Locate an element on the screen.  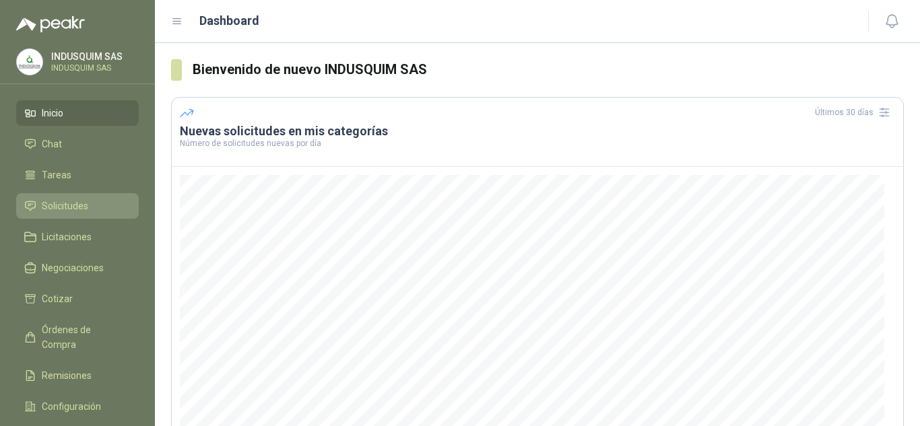
a: Inicio is located at coordinates (77, 113).